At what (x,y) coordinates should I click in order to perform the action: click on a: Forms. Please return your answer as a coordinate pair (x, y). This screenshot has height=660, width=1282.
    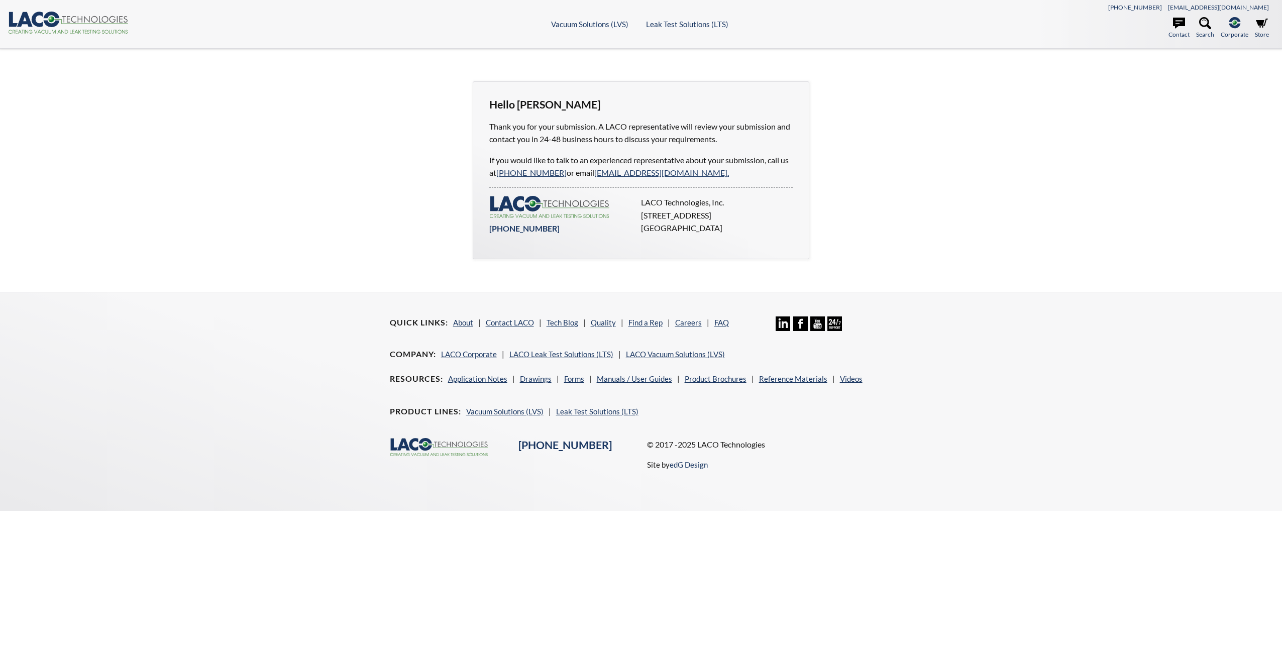
    Looking at the image, I should click on (574, 379).